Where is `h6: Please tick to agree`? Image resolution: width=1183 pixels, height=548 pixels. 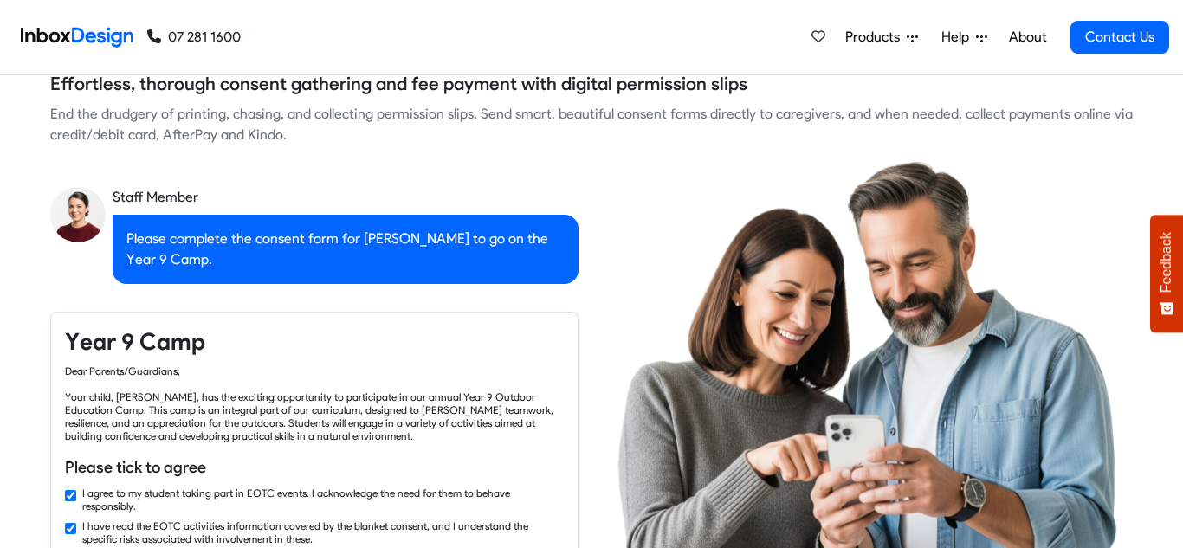 h6: Please tick to agree is located at coordinates (314, 468).